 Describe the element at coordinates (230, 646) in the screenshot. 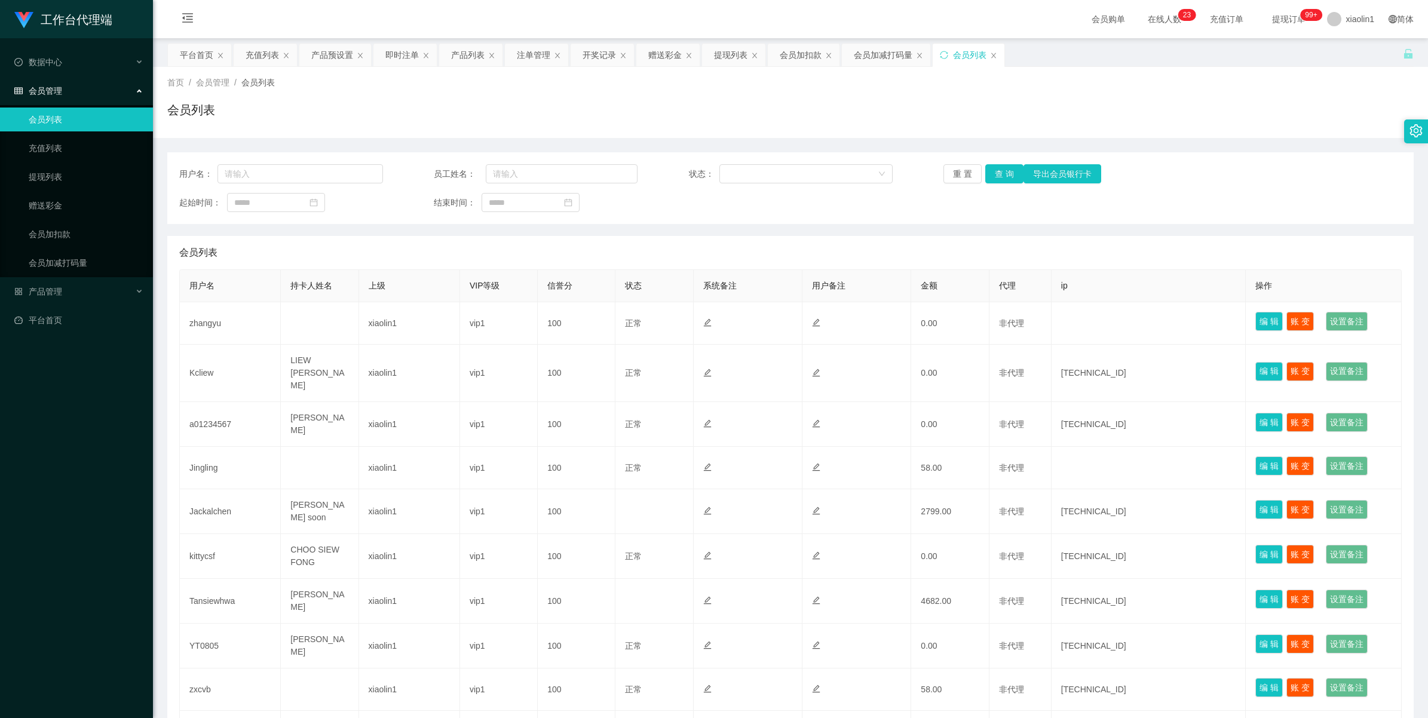

I see `td: YT0805` at that location.